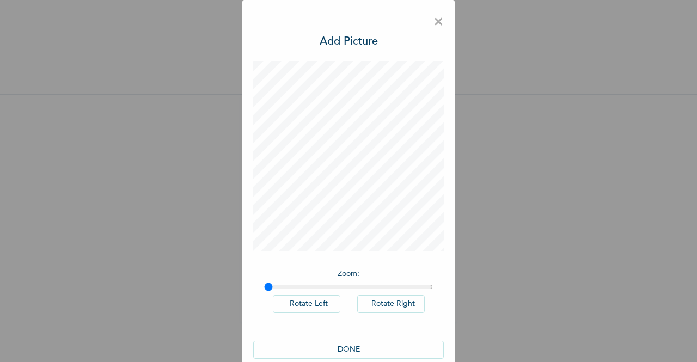  I want to click on button: DONE, so click(348, 349).